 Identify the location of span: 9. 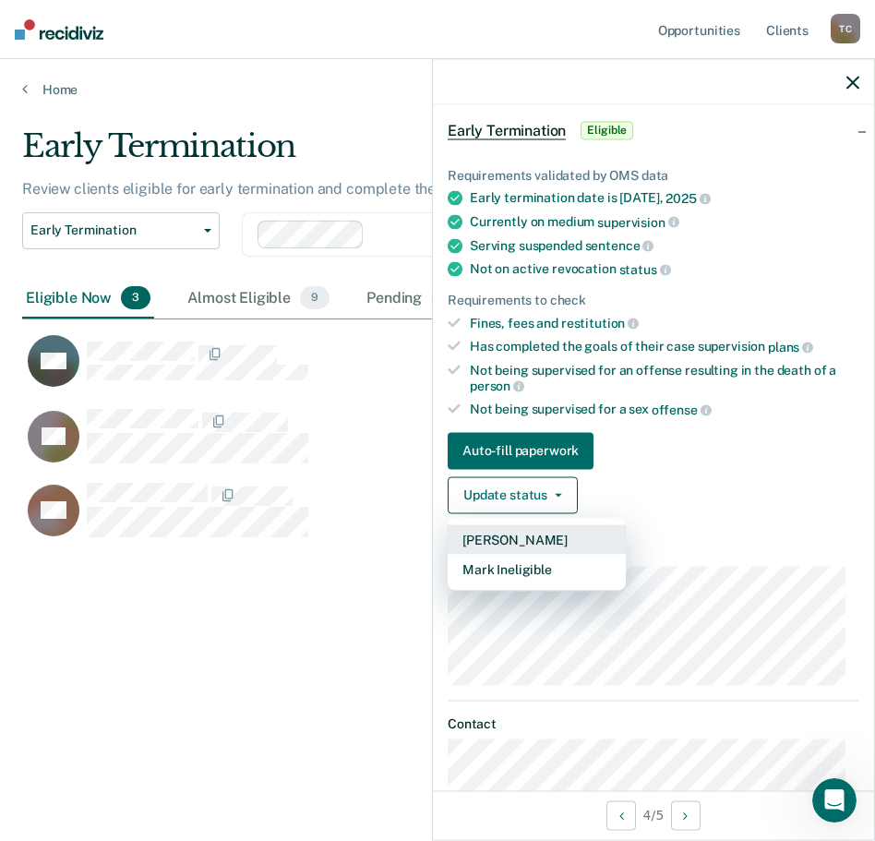
(315, 298).